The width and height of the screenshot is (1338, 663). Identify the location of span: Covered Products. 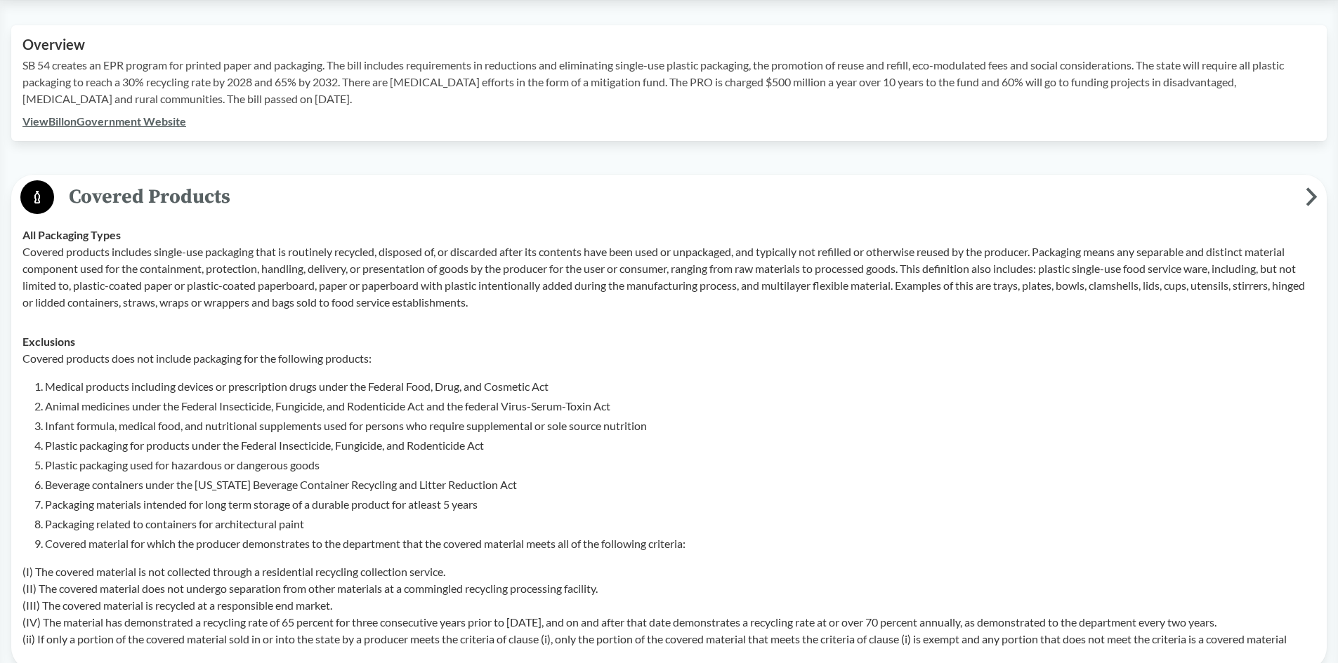
(680, 197).